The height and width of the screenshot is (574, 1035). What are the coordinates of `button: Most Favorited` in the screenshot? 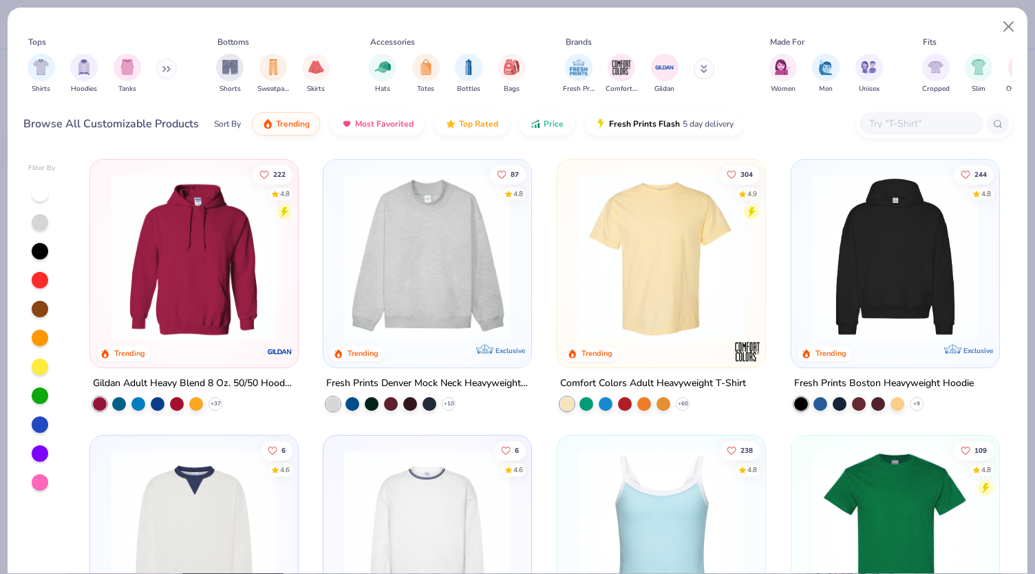 It's located at (377, 124).